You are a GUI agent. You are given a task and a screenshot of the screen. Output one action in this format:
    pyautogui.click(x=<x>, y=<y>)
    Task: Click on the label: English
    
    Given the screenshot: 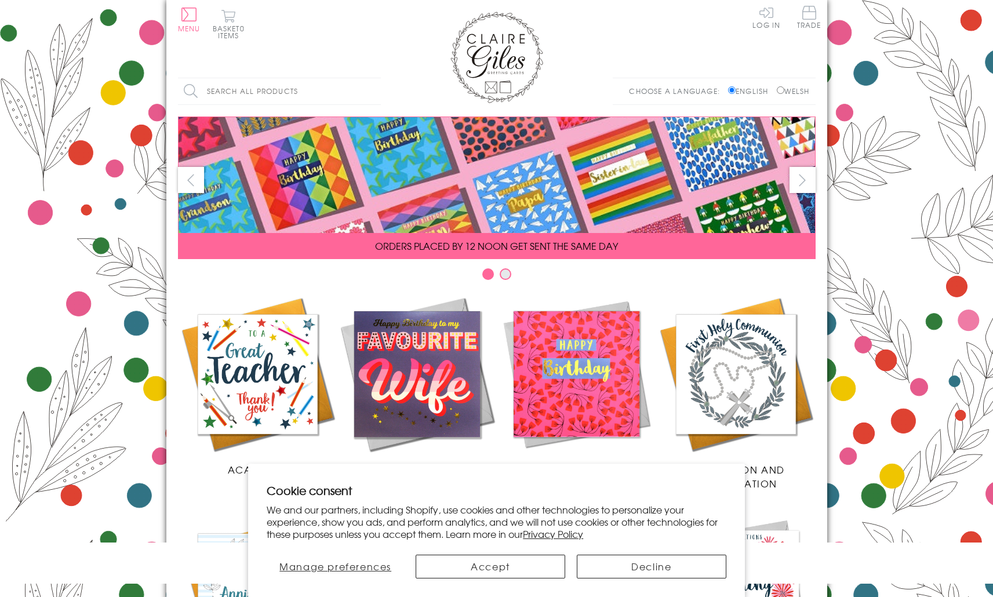 What is the action you would take?
    pyautogui.click(x=751, y=91)
    